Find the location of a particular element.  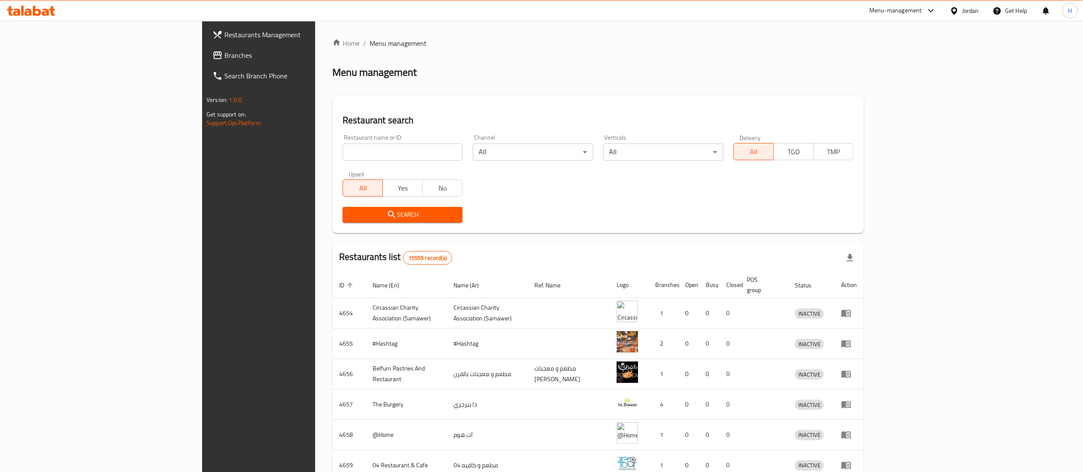

div: Menu-management is located at coordinates (895, 11).